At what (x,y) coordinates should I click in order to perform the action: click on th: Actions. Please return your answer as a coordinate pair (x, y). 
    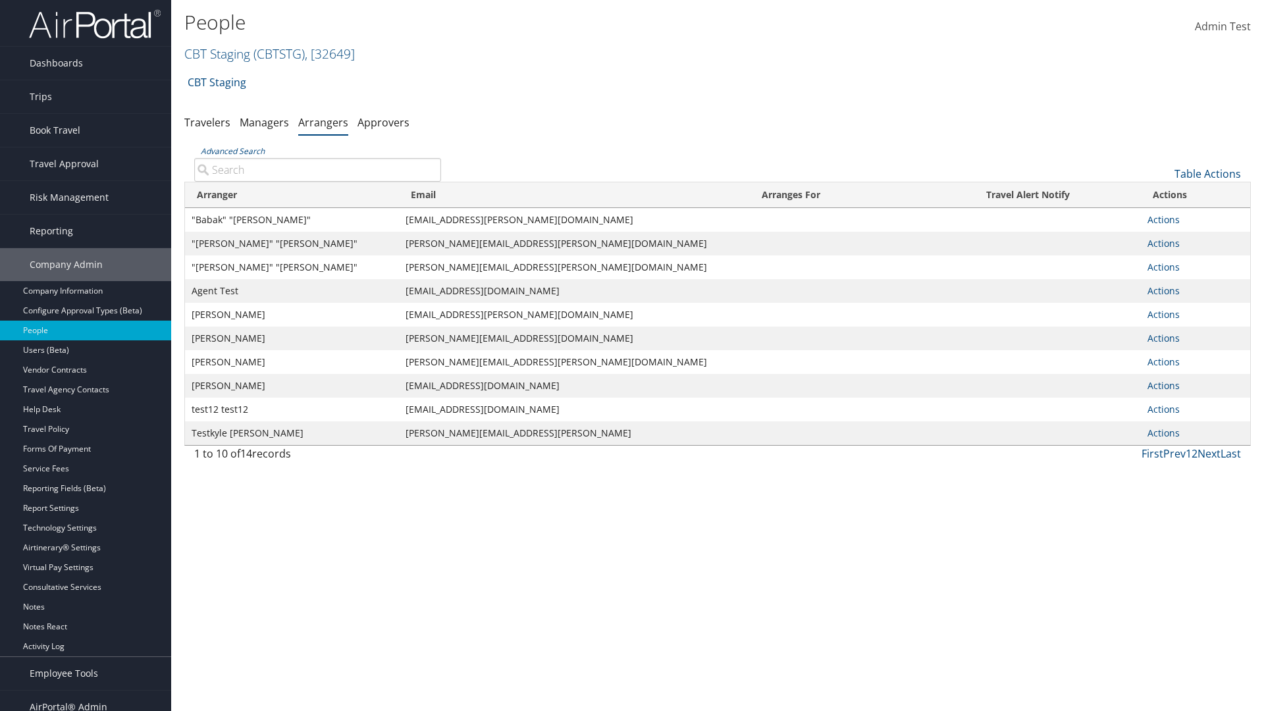
    Looking at the image, I should click on (1196, 195).